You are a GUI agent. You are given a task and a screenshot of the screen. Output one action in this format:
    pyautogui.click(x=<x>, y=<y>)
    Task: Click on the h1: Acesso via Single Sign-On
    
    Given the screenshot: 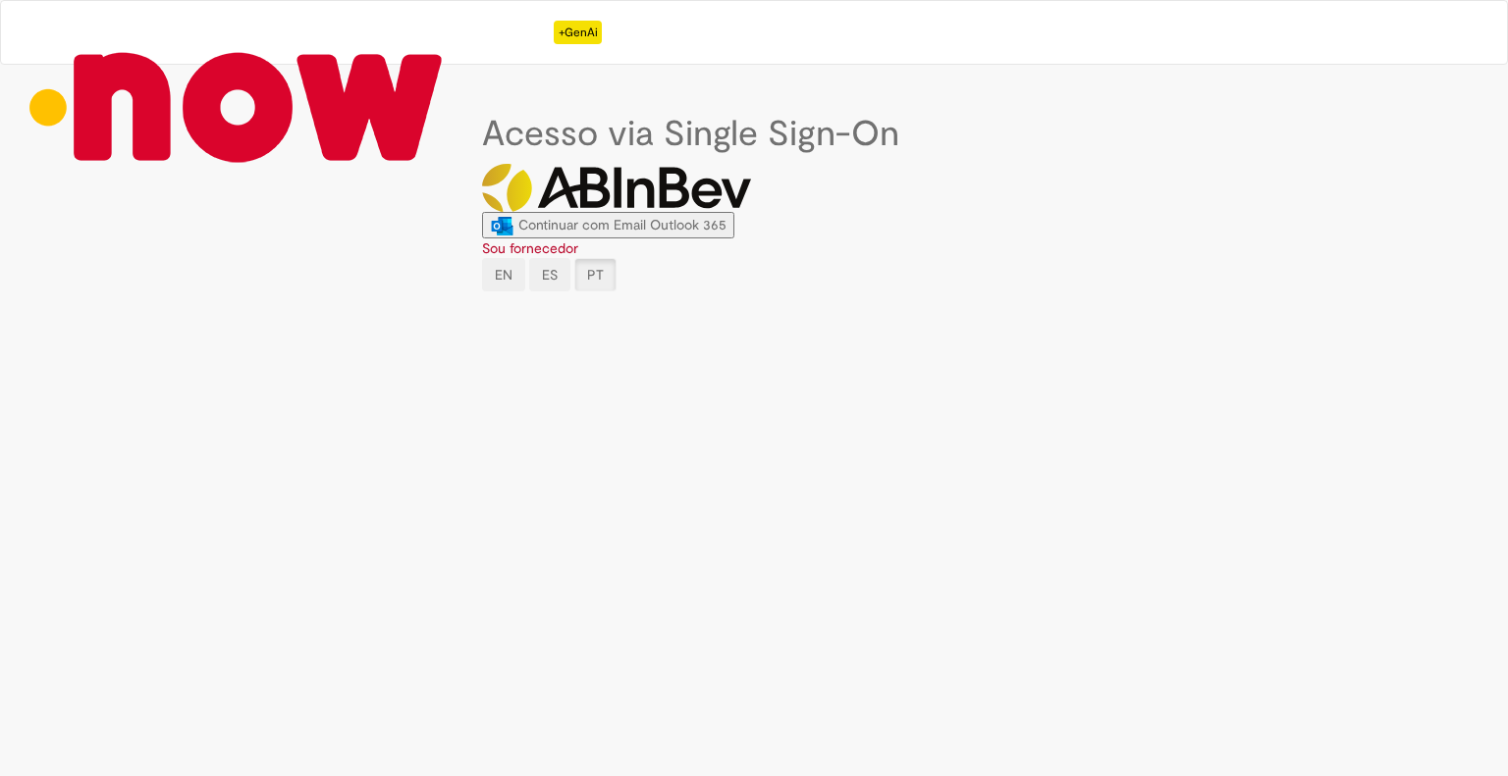 What is the action you would take?
    pyautogui.click(x=754, y=134)
    